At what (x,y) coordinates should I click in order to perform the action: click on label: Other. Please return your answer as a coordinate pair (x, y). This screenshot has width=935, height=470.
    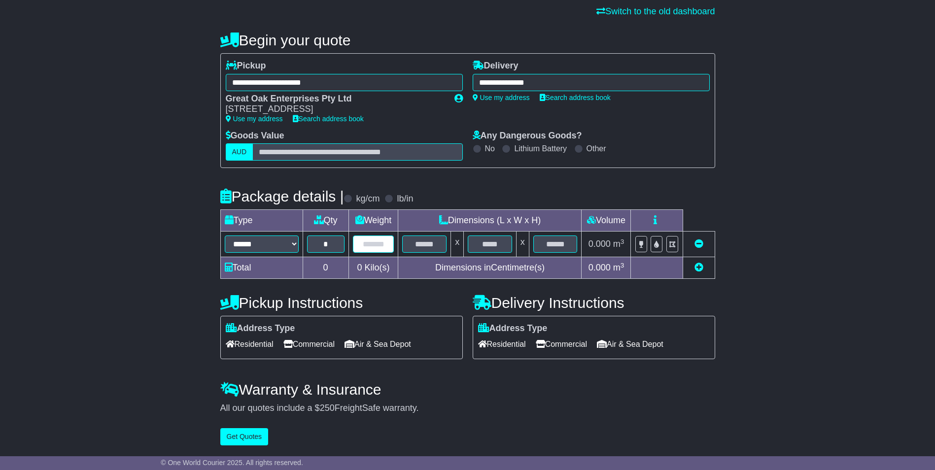
    Looking at the image, I should click on (597, 148).